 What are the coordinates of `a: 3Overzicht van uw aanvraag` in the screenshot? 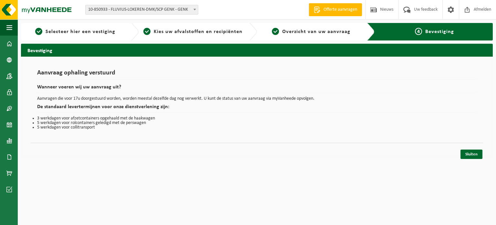 It's located at (311, 32).